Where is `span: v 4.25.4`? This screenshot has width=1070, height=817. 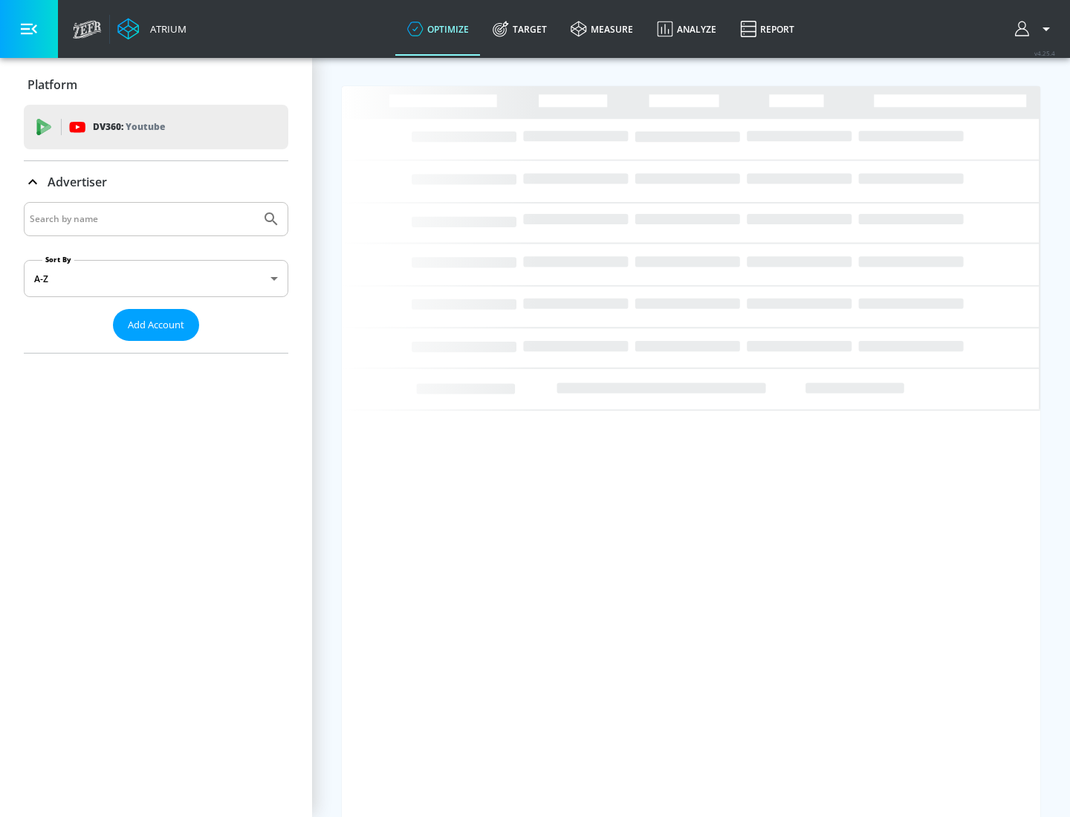 span: v 4.25.4 is located at coordinates (1045, 53).